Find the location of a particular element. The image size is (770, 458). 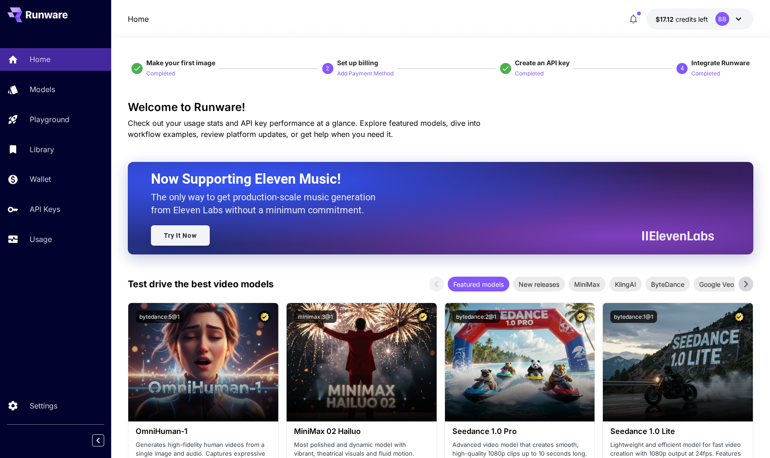

p: Usage is located at coordinates (41, 239).